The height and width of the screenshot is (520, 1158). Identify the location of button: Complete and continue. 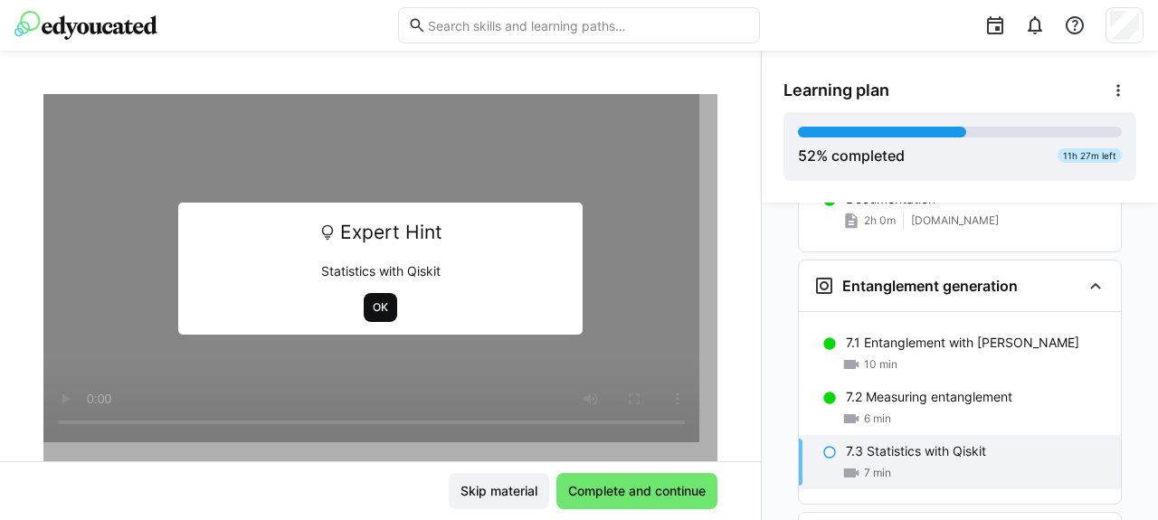
(637, 491).